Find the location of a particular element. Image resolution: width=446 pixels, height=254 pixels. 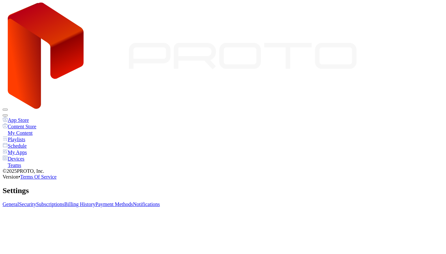

a: Payment Methods is located at coordinates (114, 204).